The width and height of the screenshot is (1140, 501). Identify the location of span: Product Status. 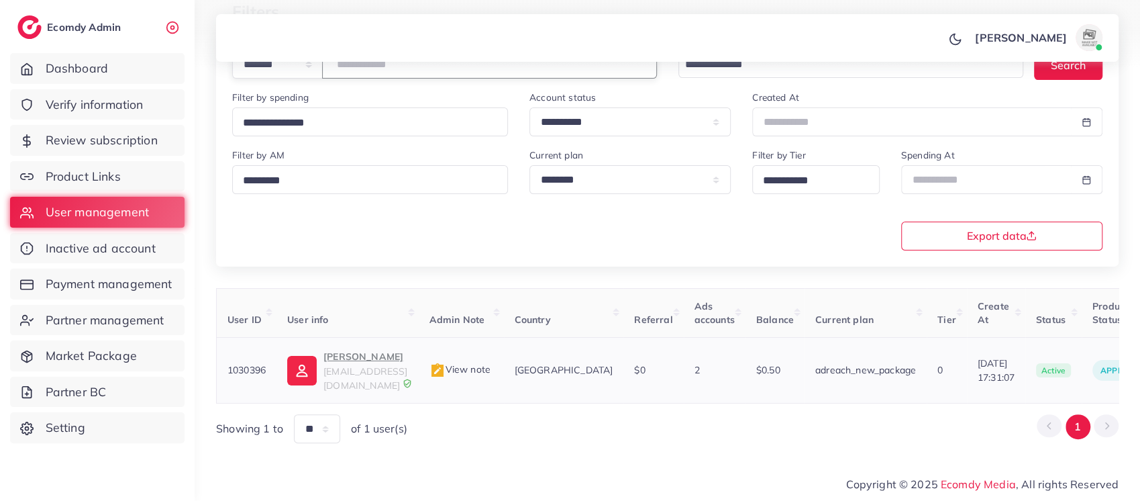
(1110, 313).